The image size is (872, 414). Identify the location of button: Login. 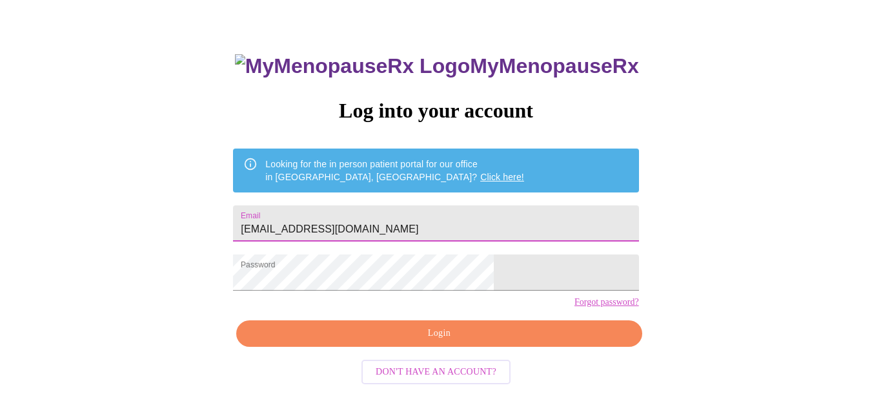
(439, 333).